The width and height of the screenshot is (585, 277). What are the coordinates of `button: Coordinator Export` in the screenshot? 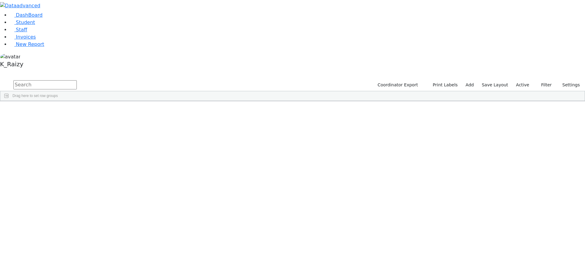 It's located at (397, 85).